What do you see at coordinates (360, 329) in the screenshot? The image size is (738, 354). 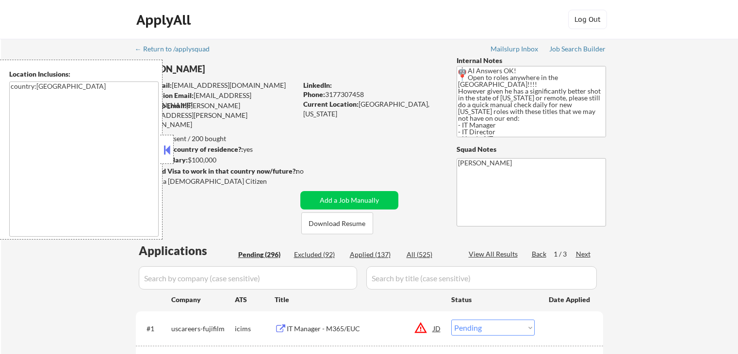 I see `div: IT Manager - M365/EUC` at bounding box center [360, 329].